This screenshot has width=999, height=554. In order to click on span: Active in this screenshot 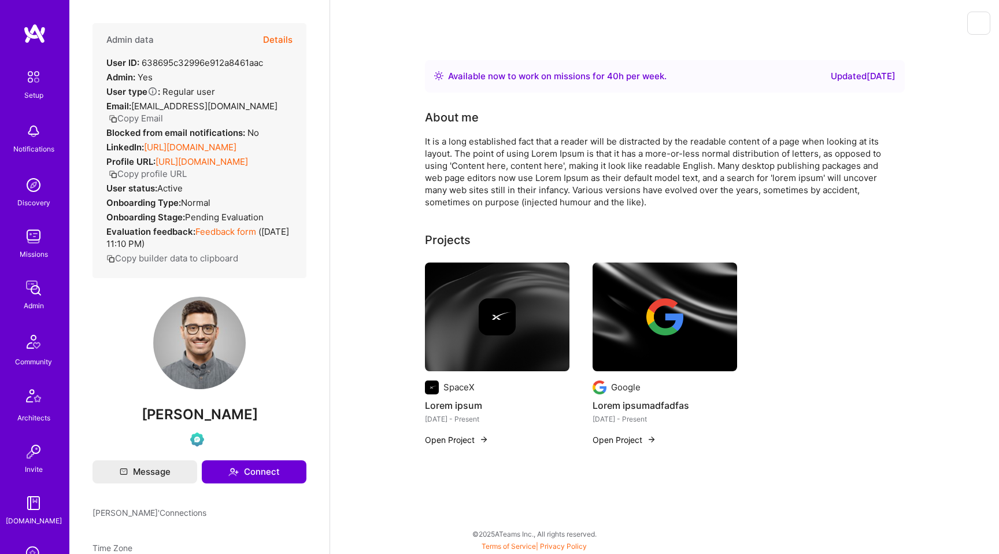, I will do `click(170, 188)`.